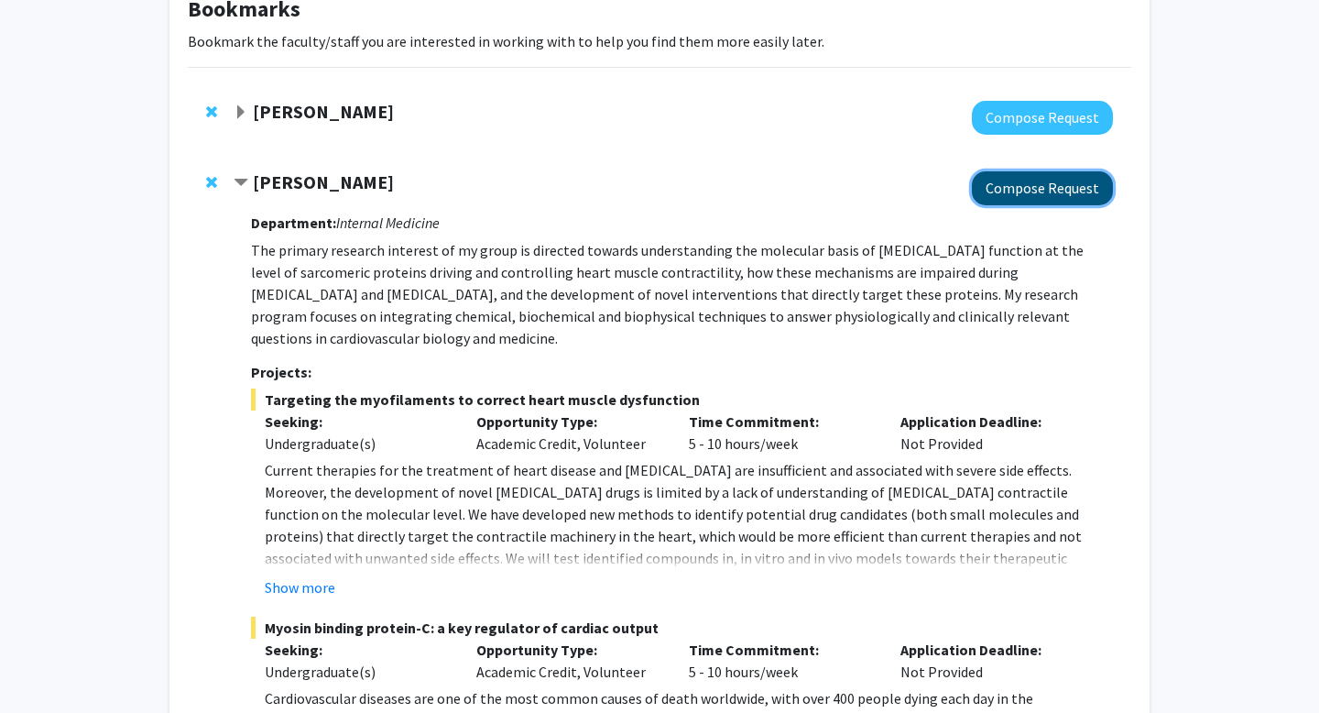  What do you see at coordinates (387, 223) in the screenshot?
I see `i: Internal Medicine` at bounding box center [387, 223].